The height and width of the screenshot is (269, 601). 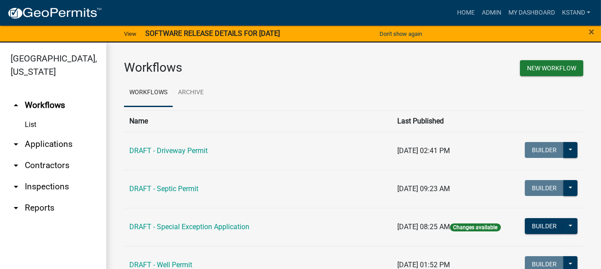 I want to click on a: DRAFT - Well Permit, so click(x=161, y=265).